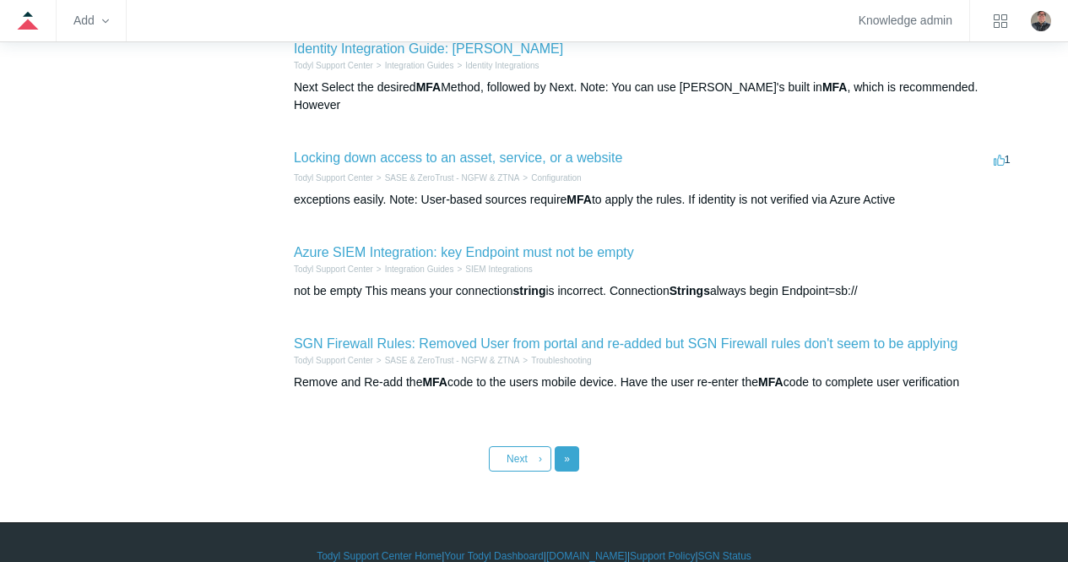 Image resolution: width=1068 pixels, height=562 pixels. I want to click on a: SGN Firewall Rules: Removed User from portal and re-added but SGN Firewall rules don't seem to be..., so click(626, 343).